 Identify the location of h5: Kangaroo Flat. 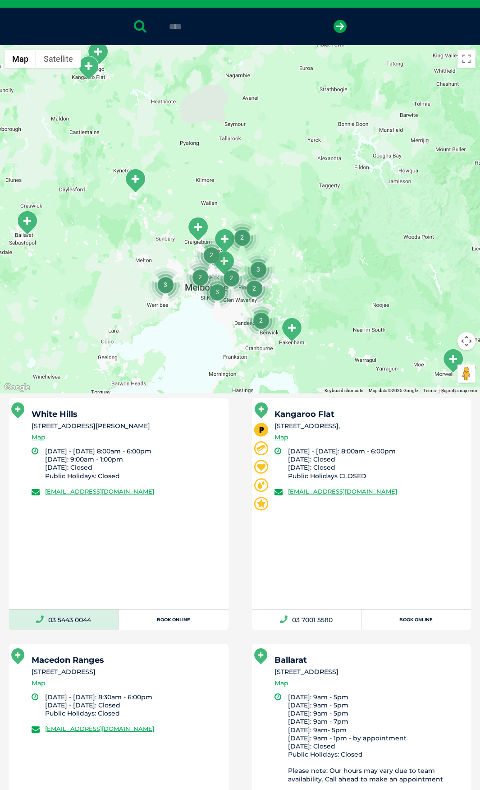
(369, 414).